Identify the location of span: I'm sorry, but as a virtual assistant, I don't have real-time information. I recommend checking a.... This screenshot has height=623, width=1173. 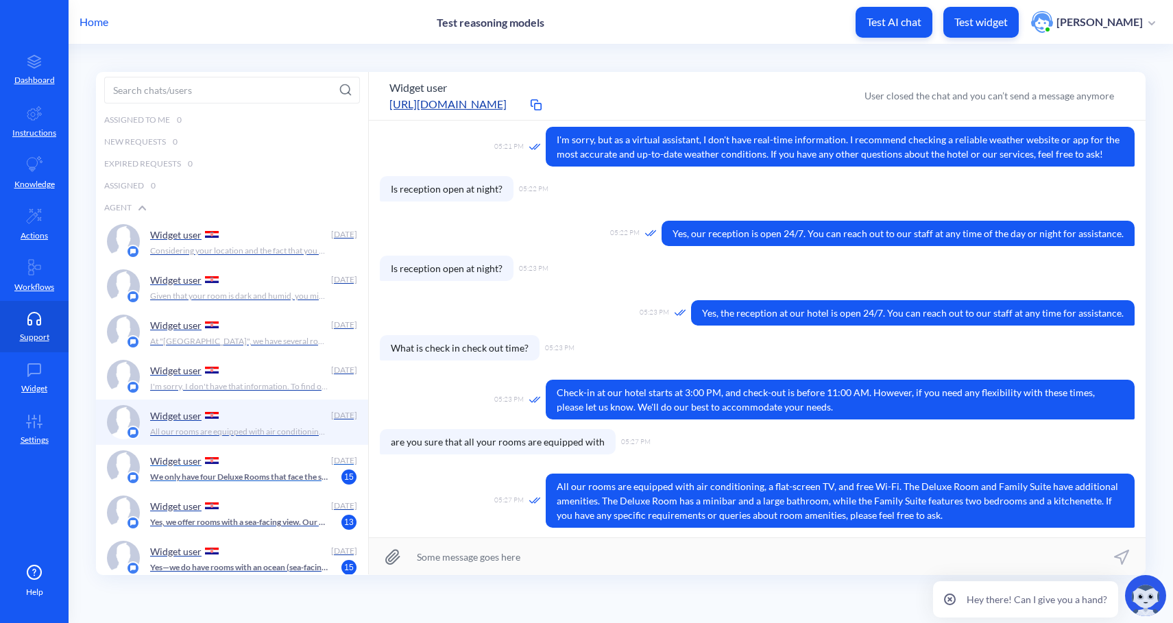
(840, 147).